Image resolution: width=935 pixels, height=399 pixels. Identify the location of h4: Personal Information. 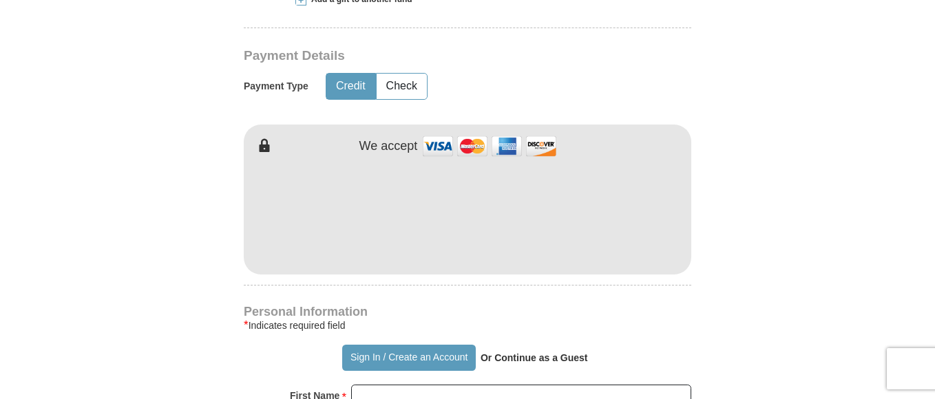
(467, 312).